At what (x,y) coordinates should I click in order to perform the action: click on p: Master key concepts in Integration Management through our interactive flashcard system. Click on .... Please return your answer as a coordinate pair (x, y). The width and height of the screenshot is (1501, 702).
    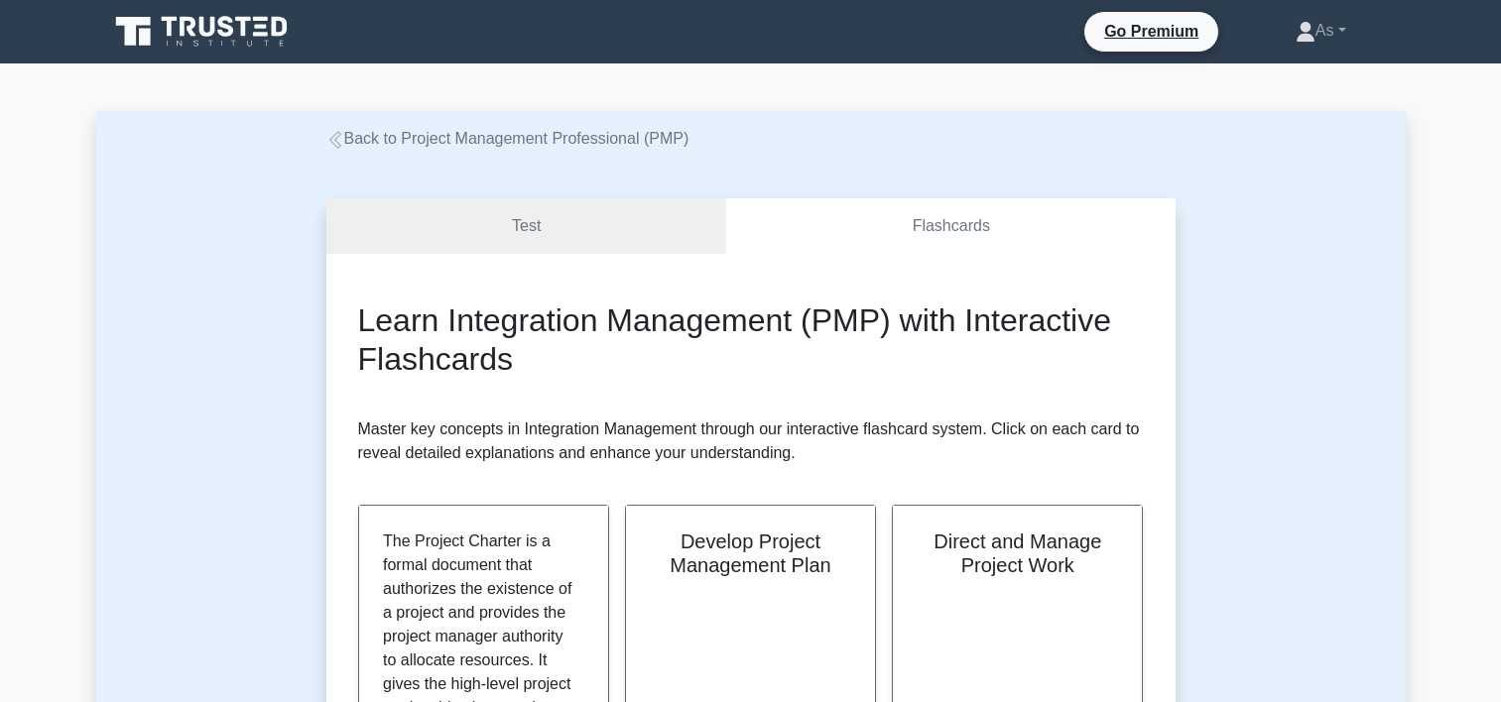
    Looking at the image, I should click on (751, 442).